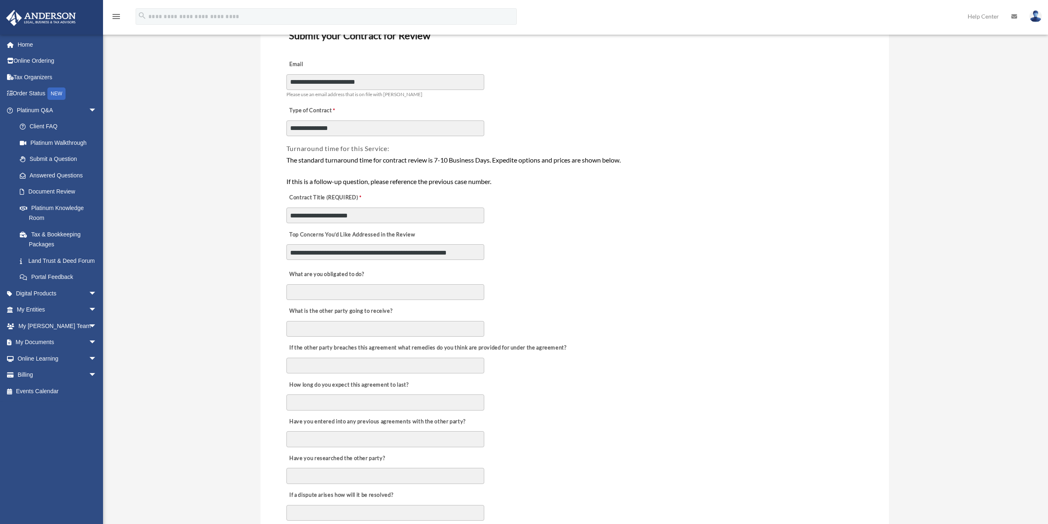  Describe the element at coordinates (116, 18) in the screenshot. I see `a: menu` at that location.